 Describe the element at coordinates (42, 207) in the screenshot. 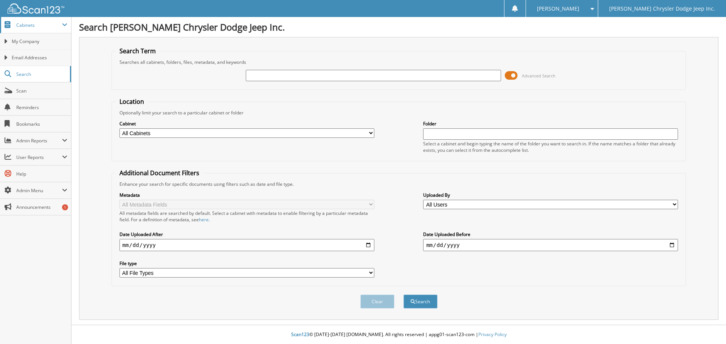

I see `span: Announcements` at that location.